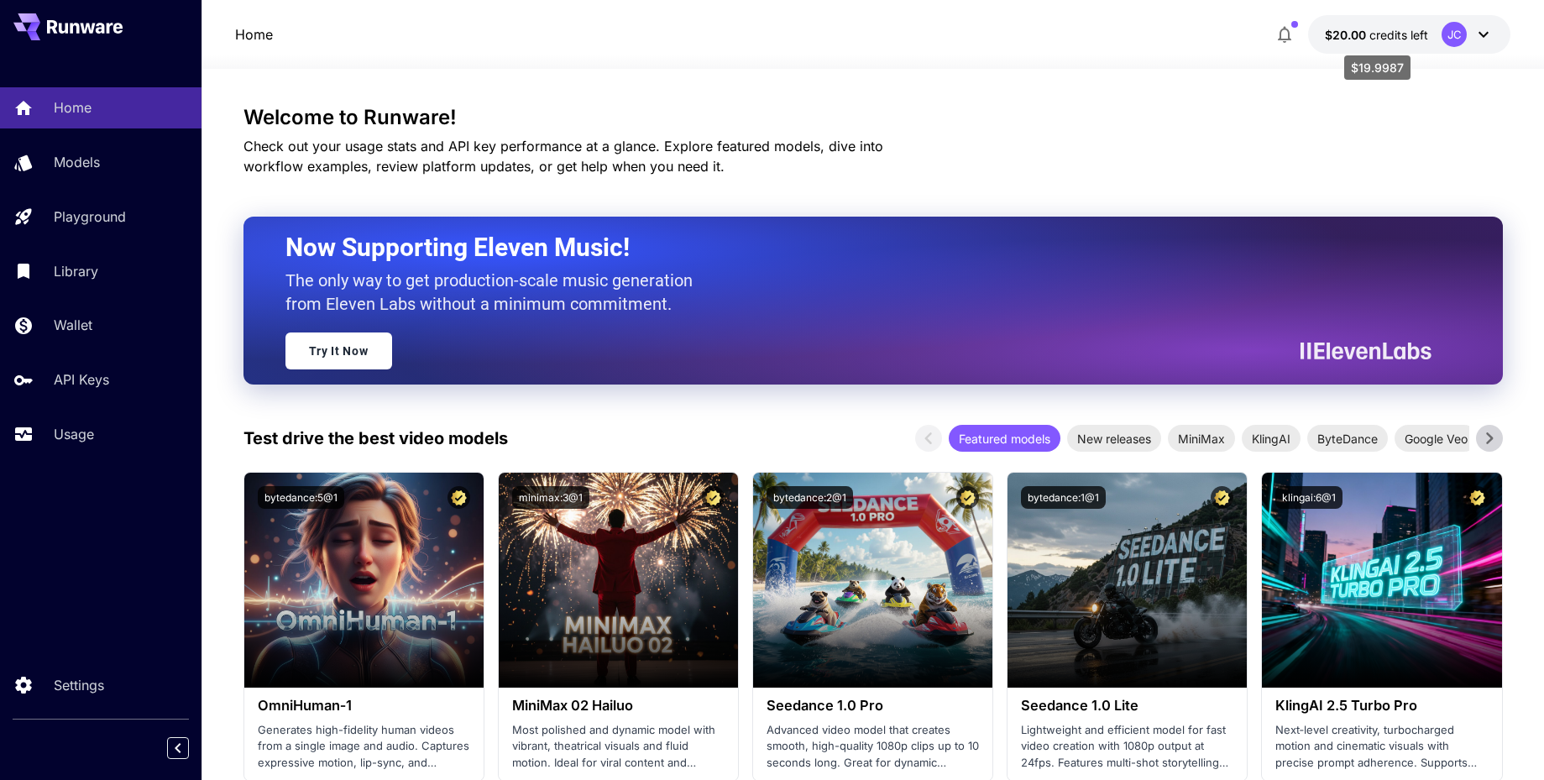 This screenshot has width=1544, height=780. What do you see at coordinates (73, 325) in the screenshot?
I see `p: Wallet` at bounding box center [73, 325].